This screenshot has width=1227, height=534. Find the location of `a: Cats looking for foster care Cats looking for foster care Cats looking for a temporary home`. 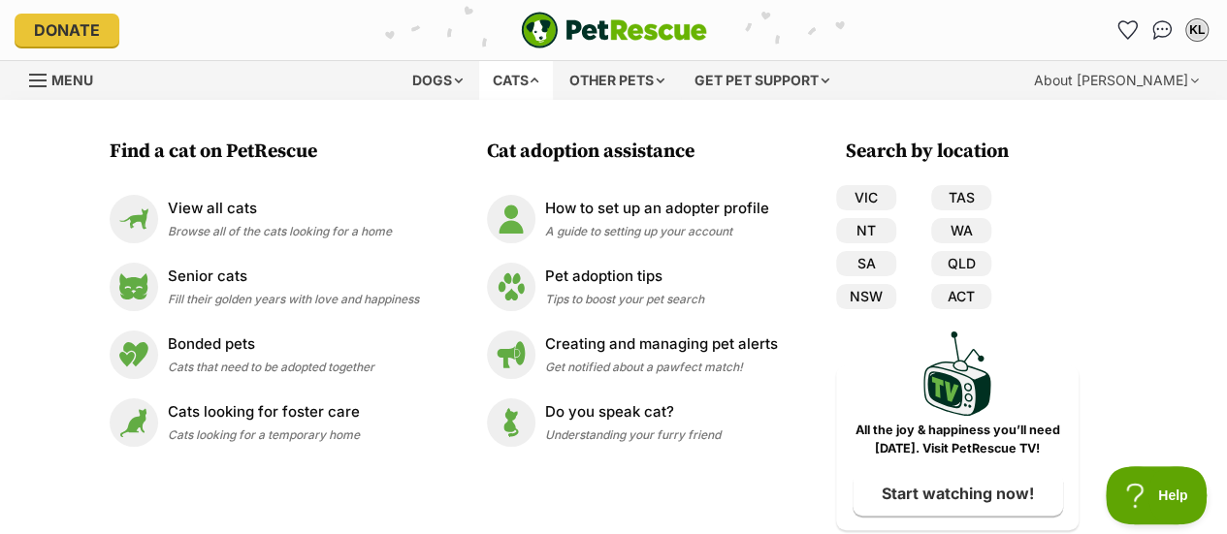

a: Cats looking for foster care Cats looking for foster care Cats looking for a temporary home is located at coordinates (264, 423).